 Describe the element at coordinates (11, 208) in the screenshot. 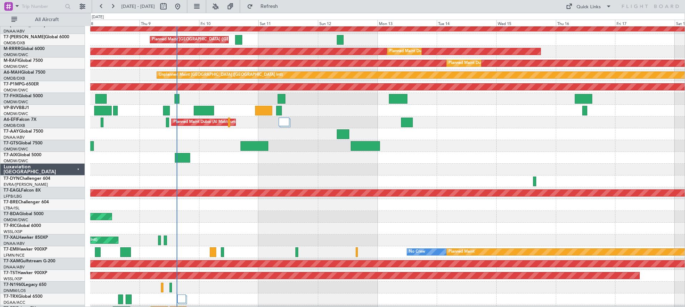

I see `a: LTBA/ISL` at that location.